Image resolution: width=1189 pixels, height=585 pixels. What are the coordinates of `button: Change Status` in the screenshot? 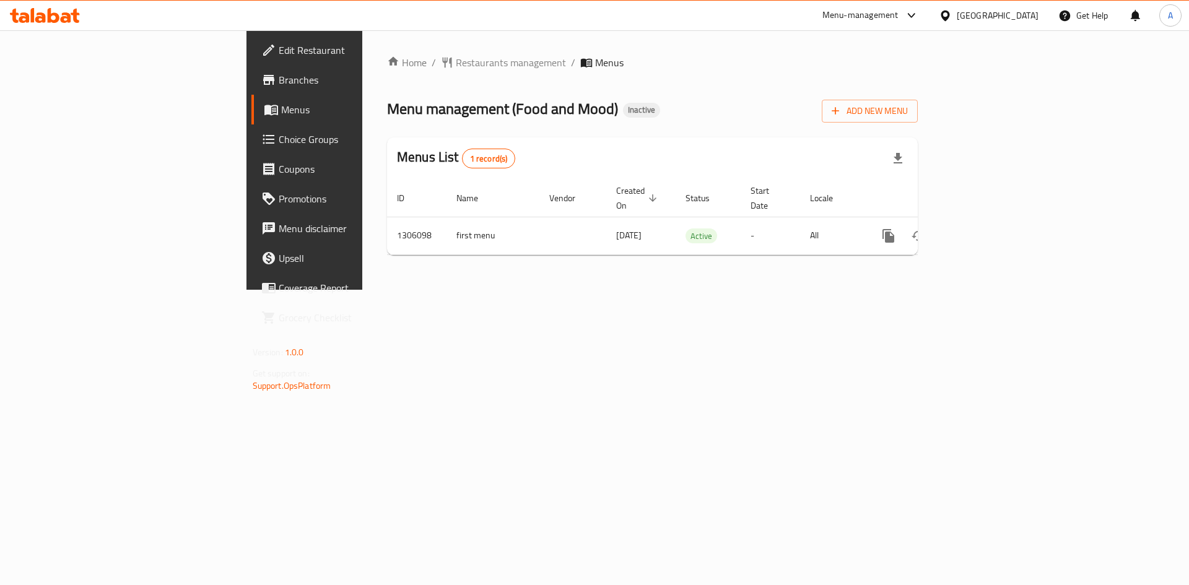 It's located at (919, 236).